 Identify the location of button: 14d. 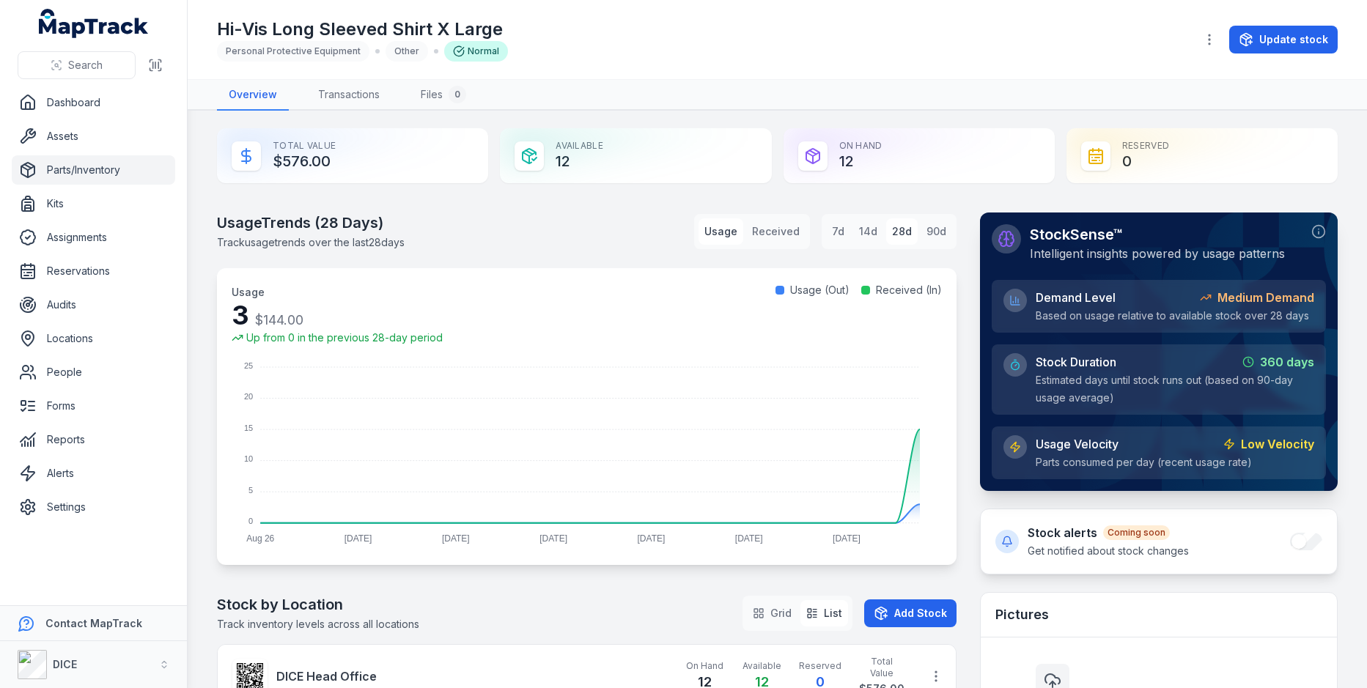
(868, 232).